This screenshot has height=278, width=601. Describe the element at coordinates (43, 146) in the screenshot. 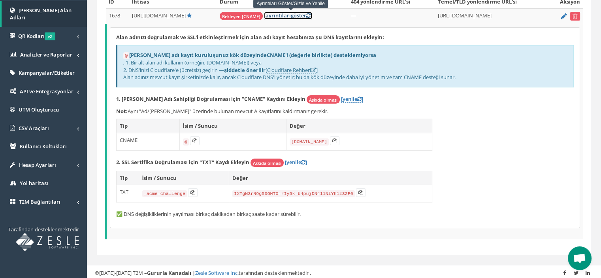

I see `font: Kullanıcı Koltukları` at that location.